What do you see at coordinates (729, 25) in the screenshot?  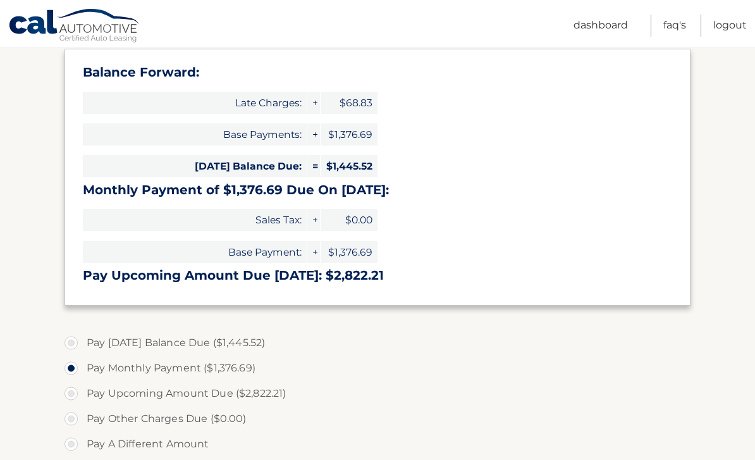 I see `a: Logout` at bounding box center [729, 25].